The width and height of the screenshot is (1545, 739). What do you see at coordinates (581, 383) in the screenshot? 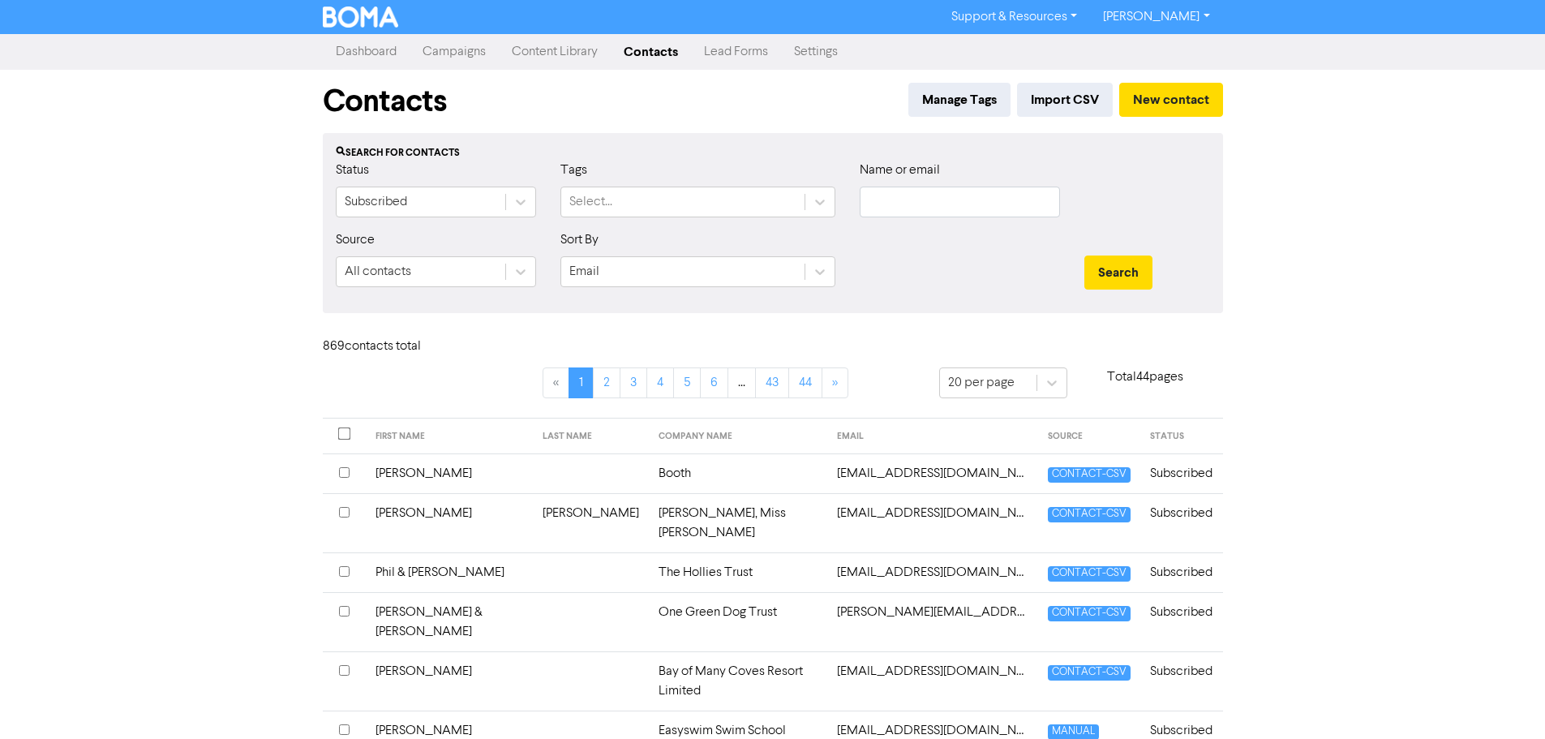
I see `a: Page 1 is your current page` at bounding box center [581, 383].